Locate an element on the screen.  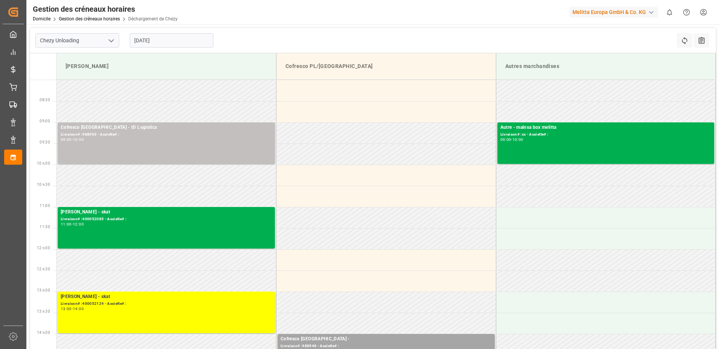
span: 09:30 is located at coordinates (45, 142).